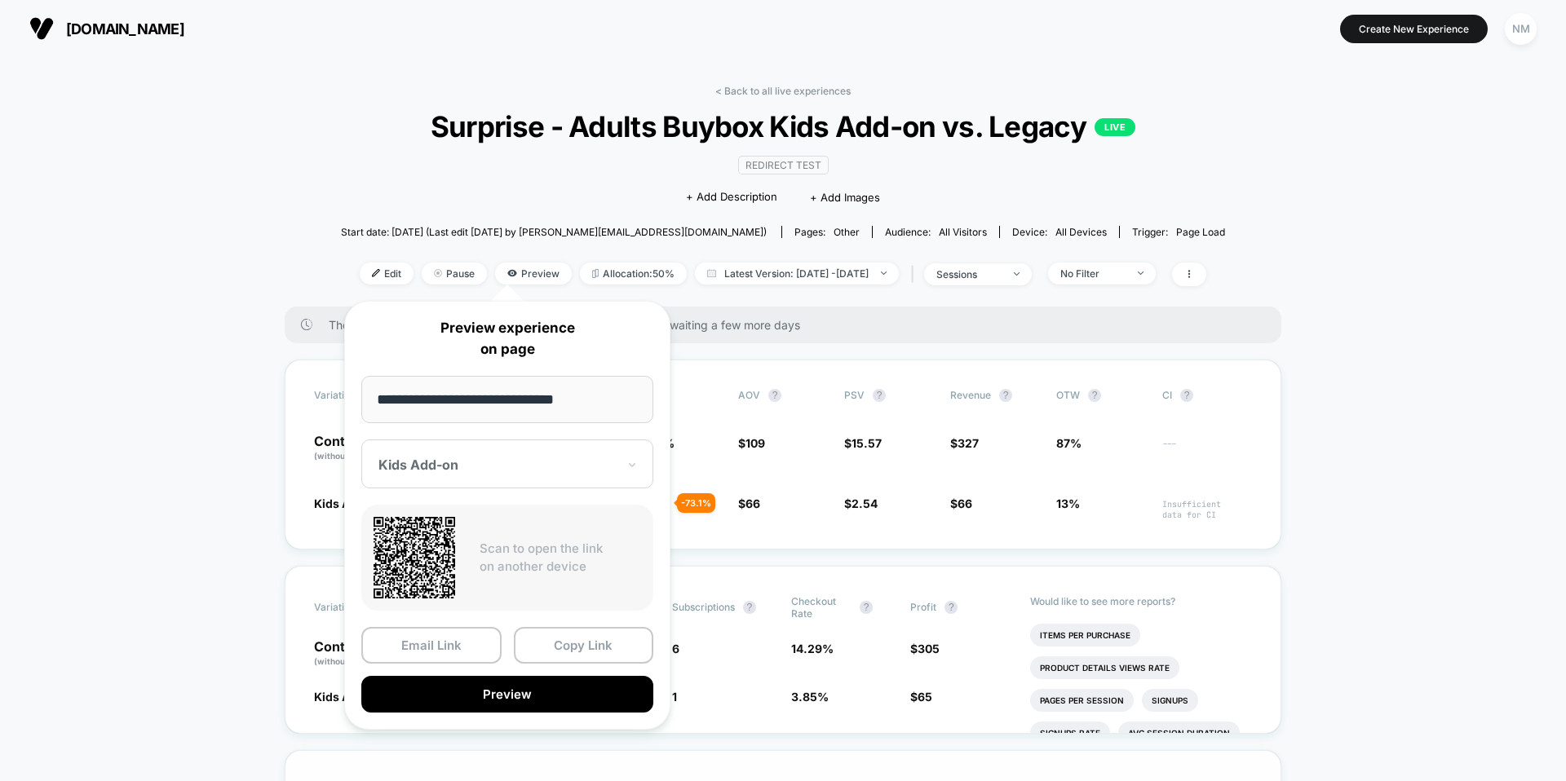 The height and width of the screenshot is (781, 1566). I want to click on span: Insufficient data for CI, so click(1207, 510).